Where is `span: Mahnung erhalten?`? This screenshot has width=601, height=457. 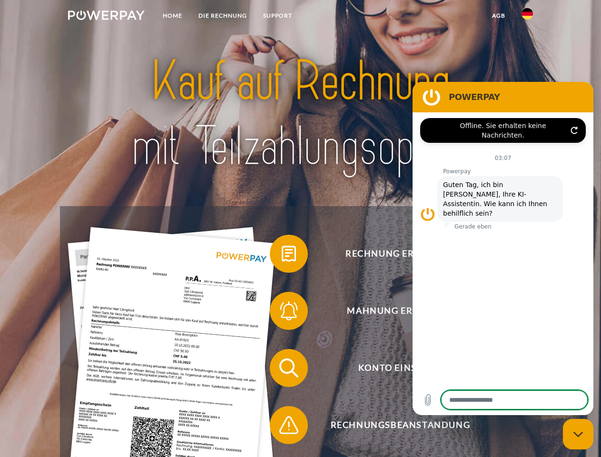 span: Mahnung erhalten? is located at coordinates (400, 311).